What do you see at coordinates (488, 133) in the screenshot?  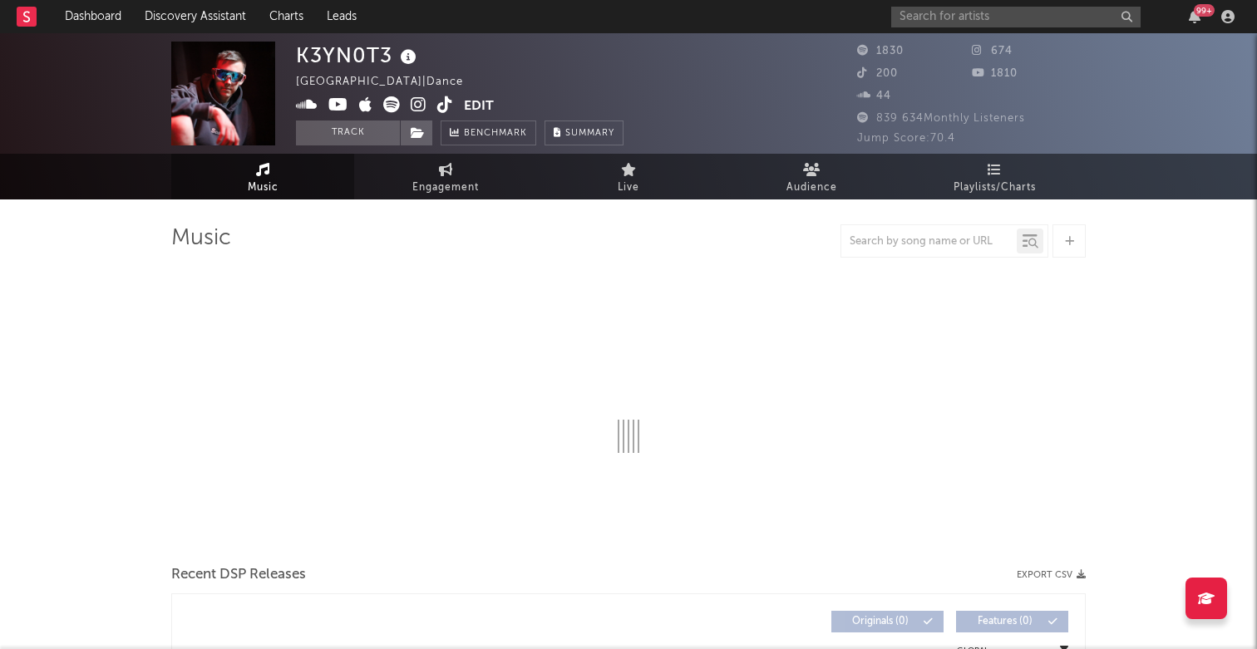 I see `a: Benchmark` at bounding box center [488, 133].